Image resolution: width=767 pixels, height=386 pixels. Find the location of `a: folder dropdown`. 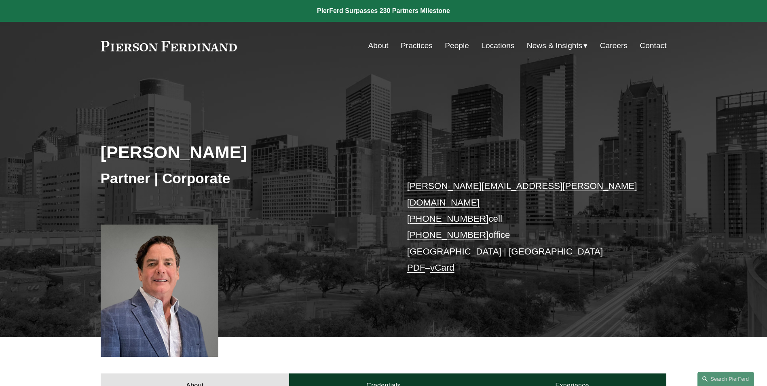

a: folder dropdown is located at coordinates (557, 46).